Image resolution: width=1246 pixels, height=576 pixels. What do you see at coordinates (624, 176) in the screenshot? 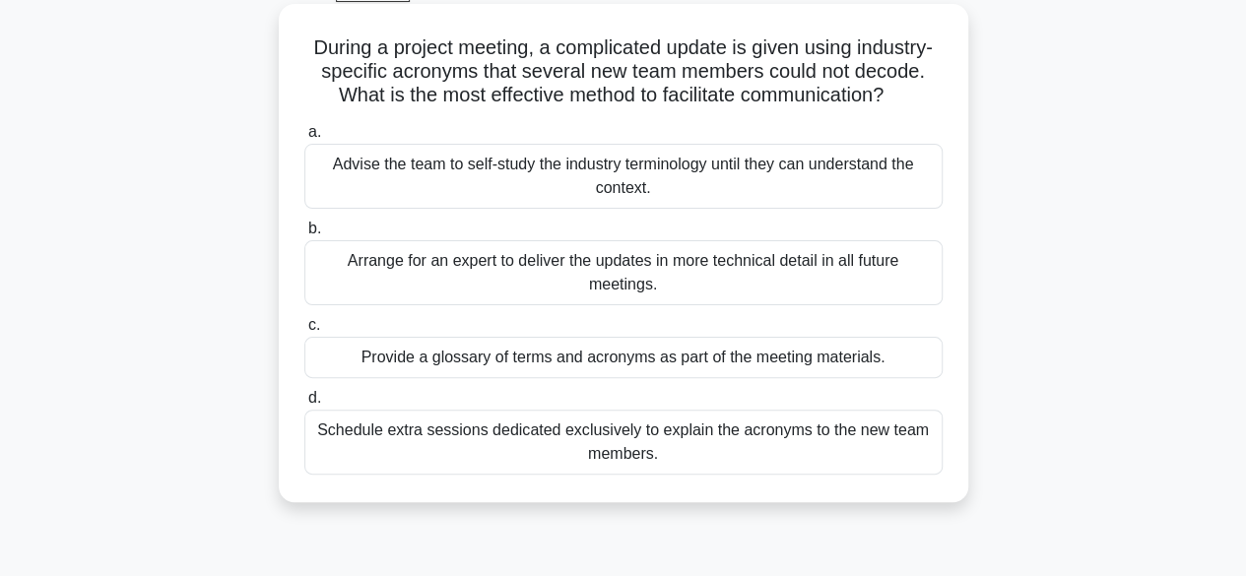
I see `div: Advise the team to self-study the industry terminology until they can understand the context.` at bounding box center [624, 176].